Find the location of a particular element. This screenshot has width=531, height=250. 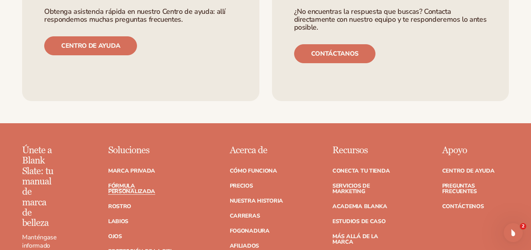

font: Apoyo is located at coordinates (455, 150).